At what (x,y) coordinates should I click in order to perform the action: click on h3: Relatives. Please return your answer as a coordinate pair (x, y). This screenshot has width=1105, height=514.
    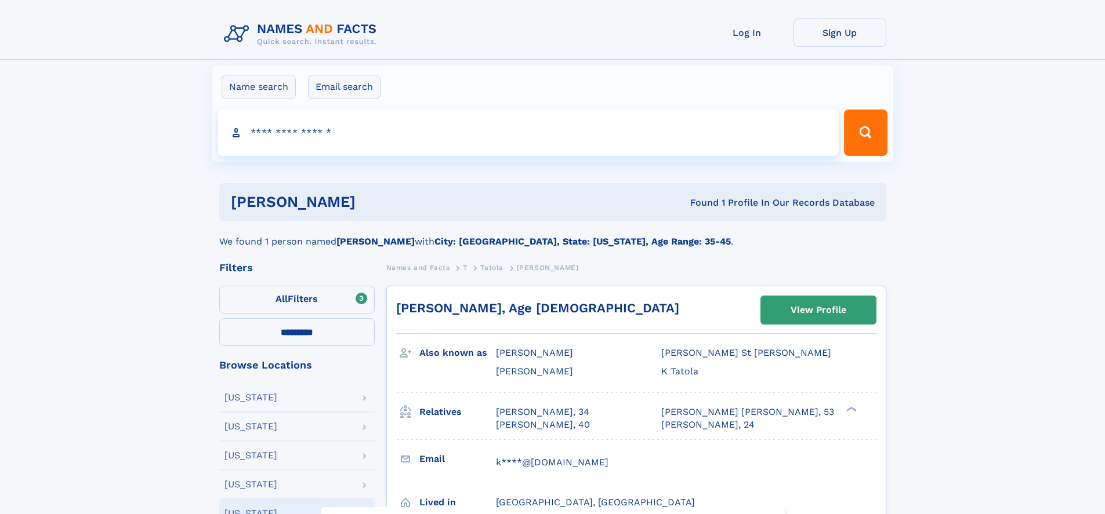
    Looking at the image, I should click on (458, 412).